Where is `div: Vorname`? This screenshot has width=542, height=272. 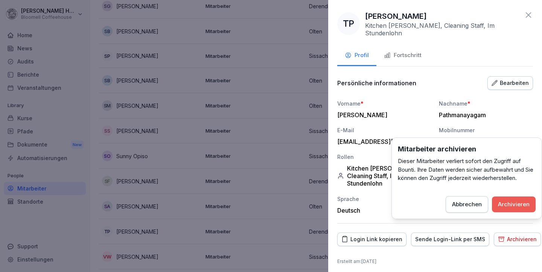 div: Vorname is located at coordinates (384, 103).